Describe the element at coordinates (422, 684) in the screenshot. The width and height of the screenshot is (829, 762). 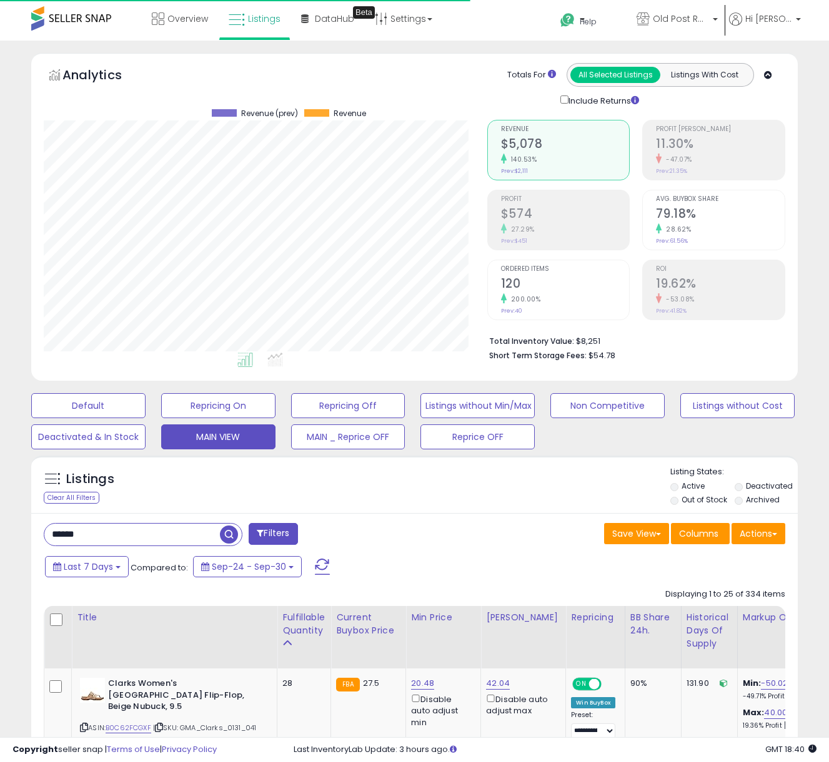
I see `a: 20.48` at that location.